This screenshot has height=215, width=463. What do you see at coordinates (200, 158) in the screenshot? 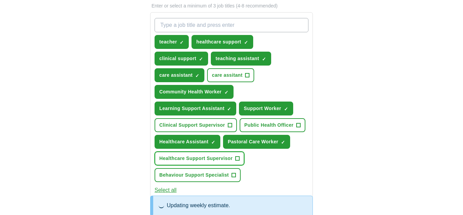
I see `button: Healthcare Support Supervisor` at bounding box center [200, 158].